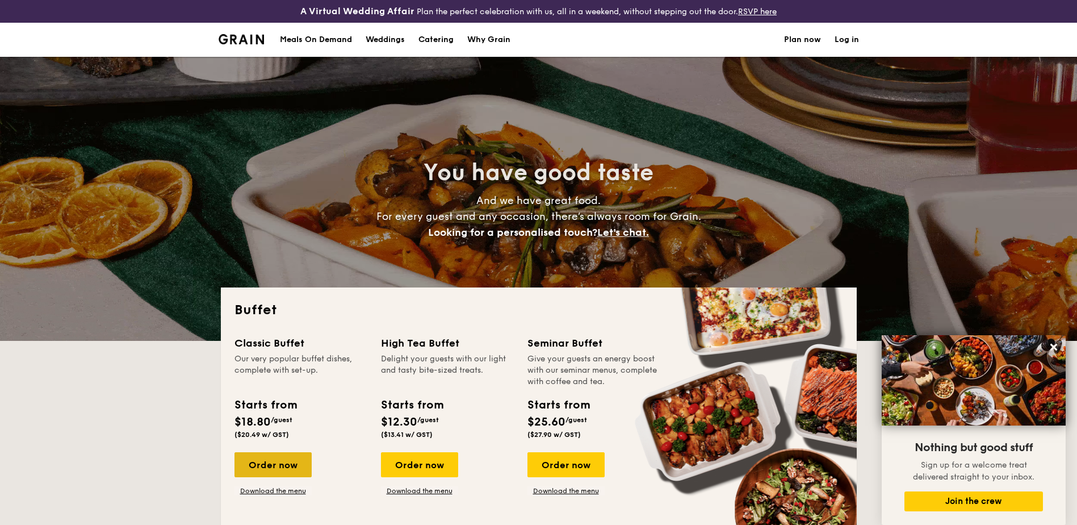  I want to click on span: Sign up for a welcome treat delivered straight to your inbox., so click(974, 471).